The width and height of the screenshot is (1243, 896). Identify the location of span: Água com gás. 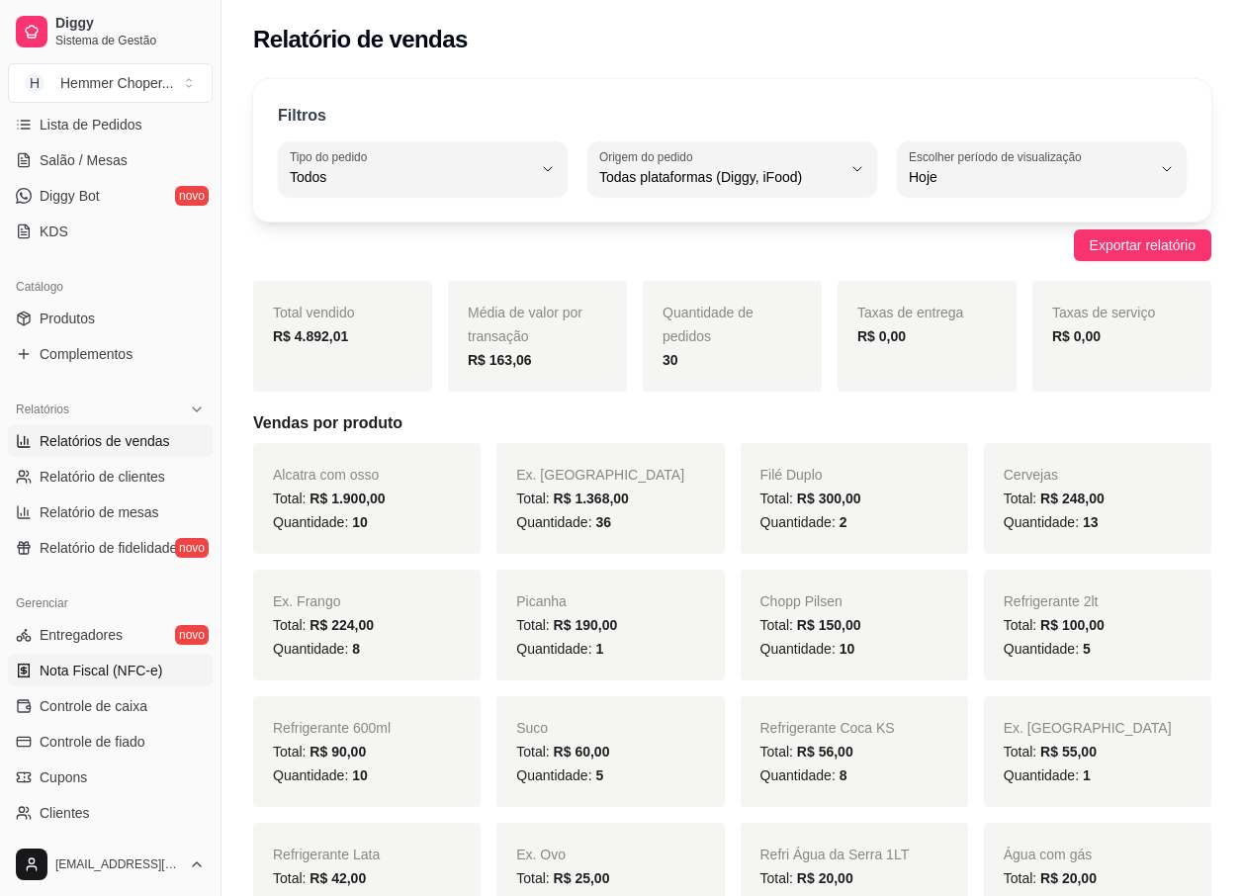
(1048, 854).